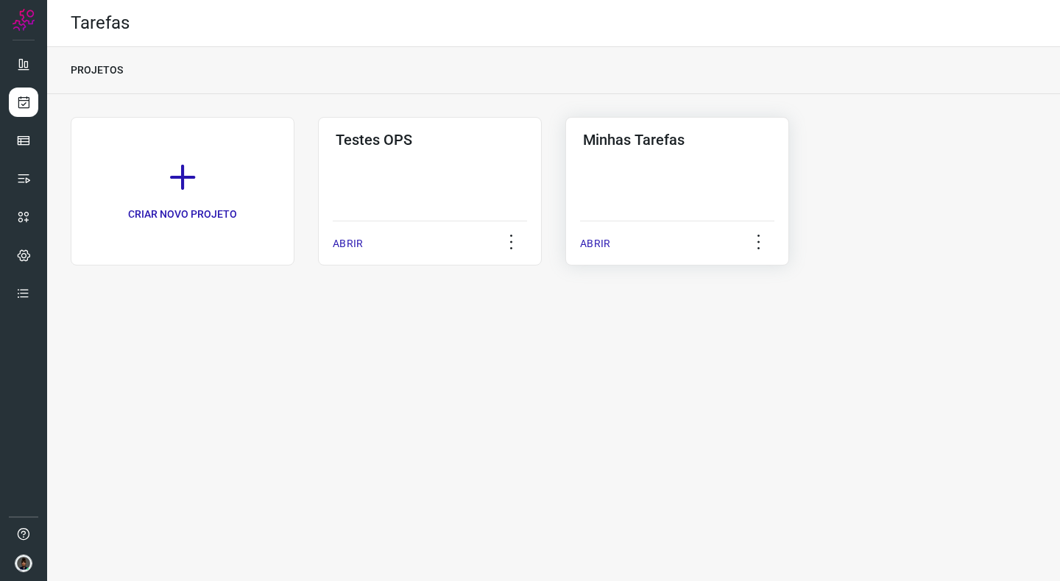  I want to click on img: Logo, so click(24, 20).